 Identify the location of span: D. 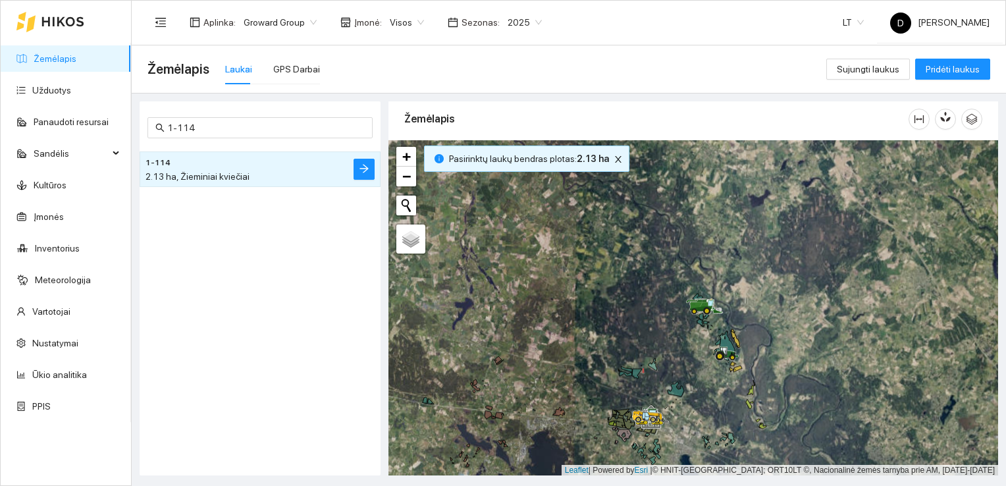
(900, 23).